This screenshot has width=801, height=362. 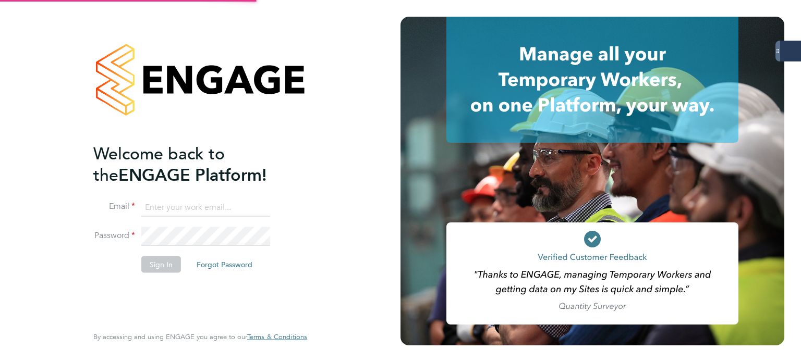 I want to click on button: Forgot Password, so click(x=224, y=265).